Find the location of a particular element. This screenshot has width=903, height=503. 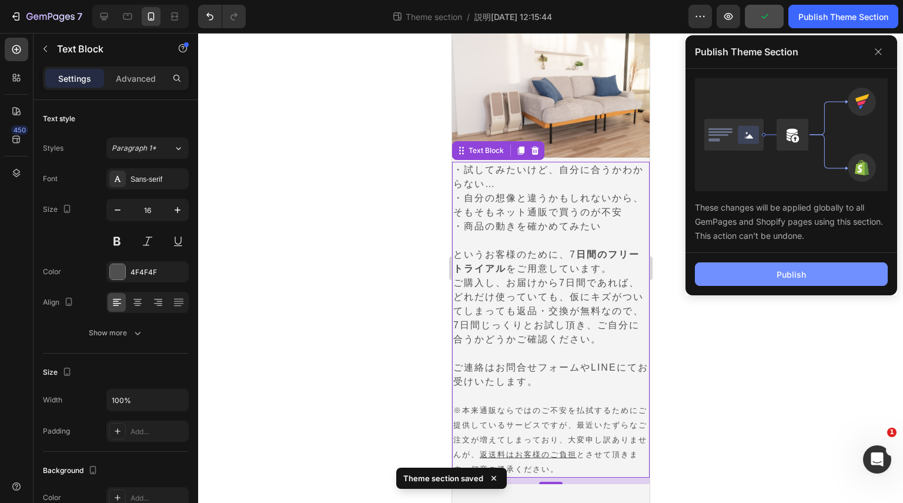

input: Auto is located at coordinates (148, 400).